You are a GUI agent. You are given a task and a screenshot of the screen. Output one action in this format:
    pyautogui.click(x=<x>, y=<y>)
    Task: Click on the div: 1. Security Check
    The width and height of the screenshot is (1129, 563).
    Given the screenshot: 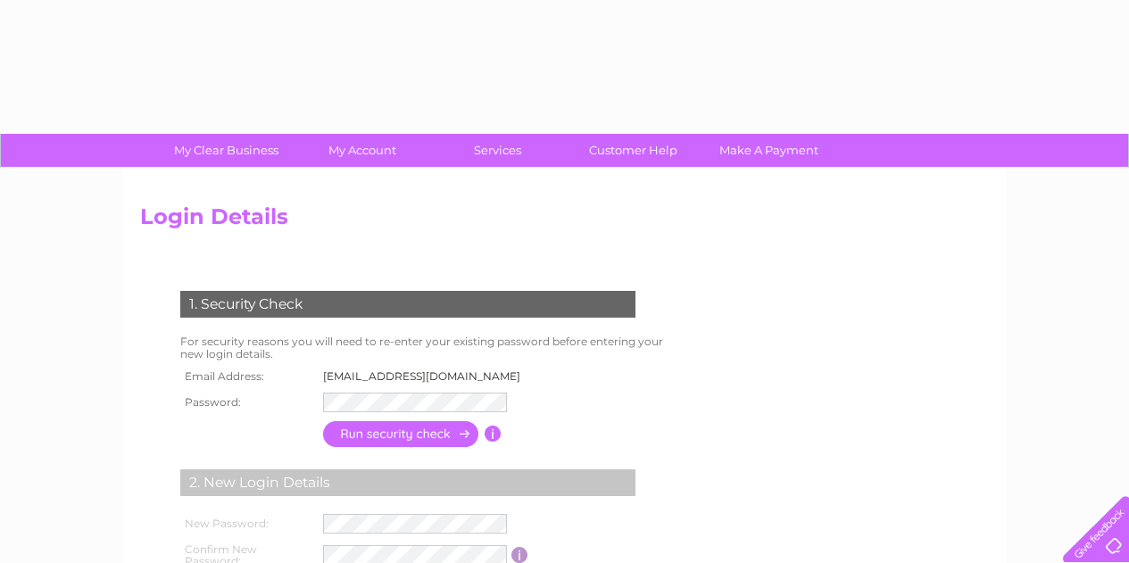 What is the action you would take?
    pyautogui.click(x=408, y=304)
    